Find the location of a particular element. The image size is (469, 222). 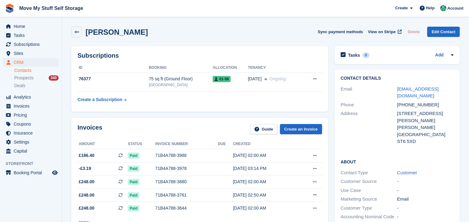

img: Dan is located at coordinates (443, 8).